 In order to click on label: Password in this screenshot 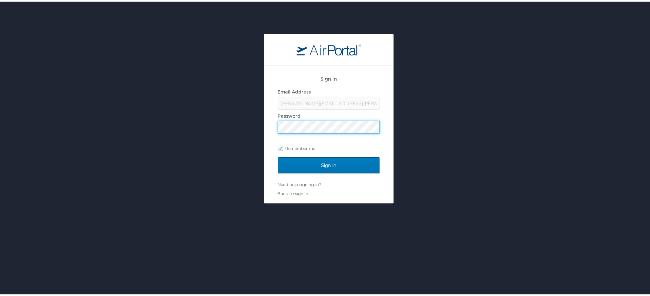, I will do `click(289, 114)`.